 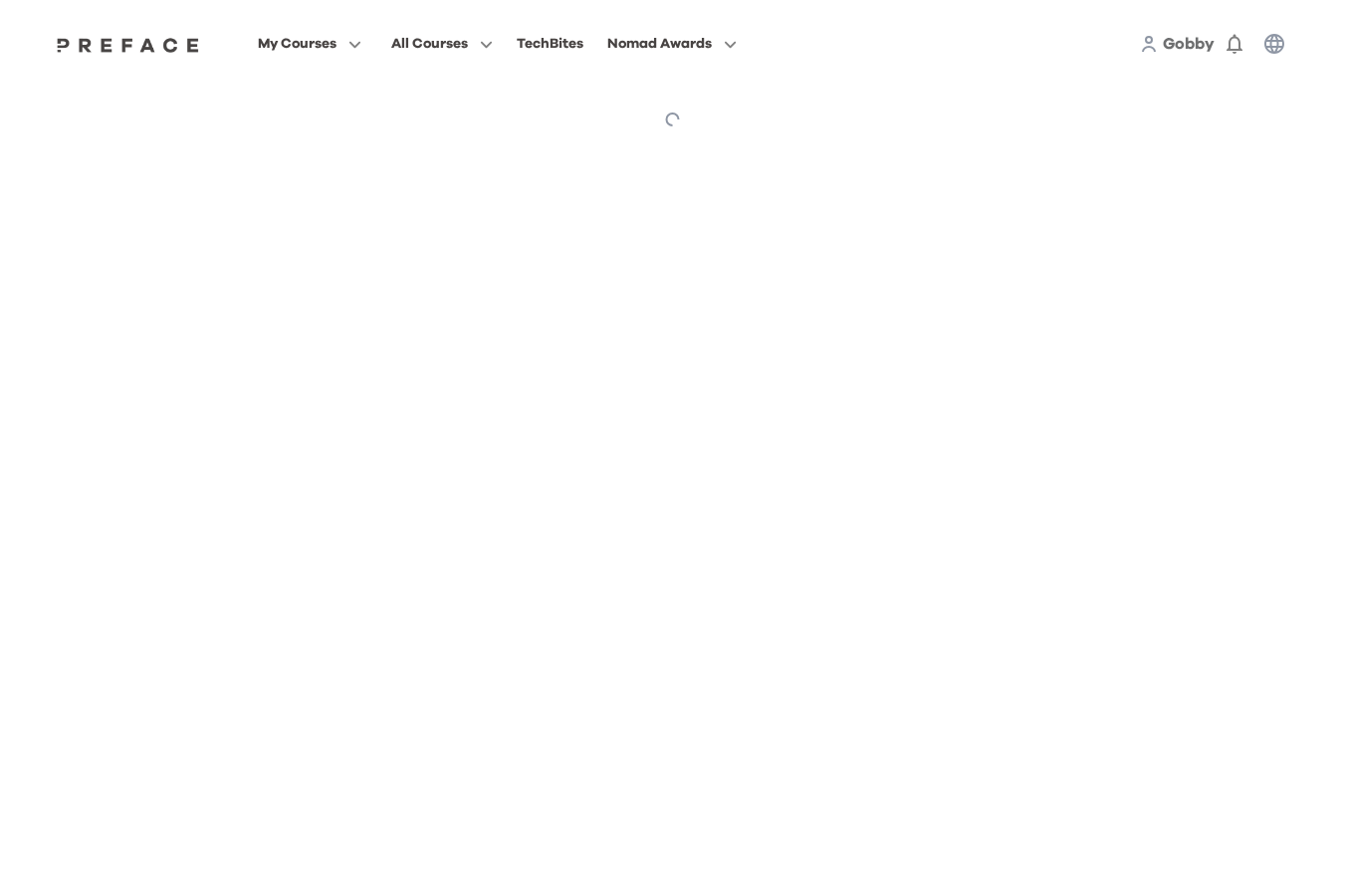 What do you see at coordinates (310, 44) in the screenshot?
I see `button: My Courses` at bounding box center [310, 44].